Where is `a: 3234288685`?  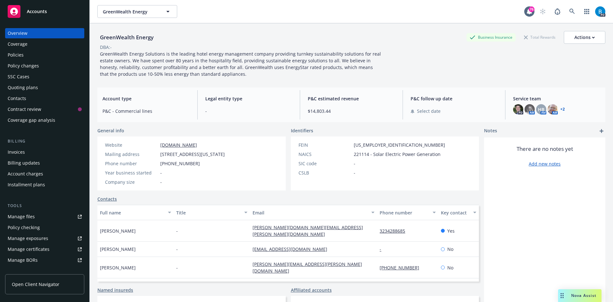
a: 3234288685 is located at coordinates (395, 230).